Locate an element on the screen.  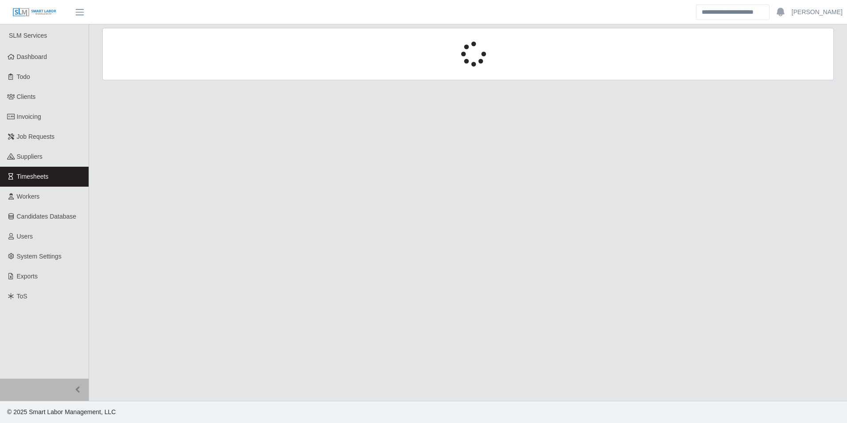
span: Dashboard is located at coordinates (32, 57).